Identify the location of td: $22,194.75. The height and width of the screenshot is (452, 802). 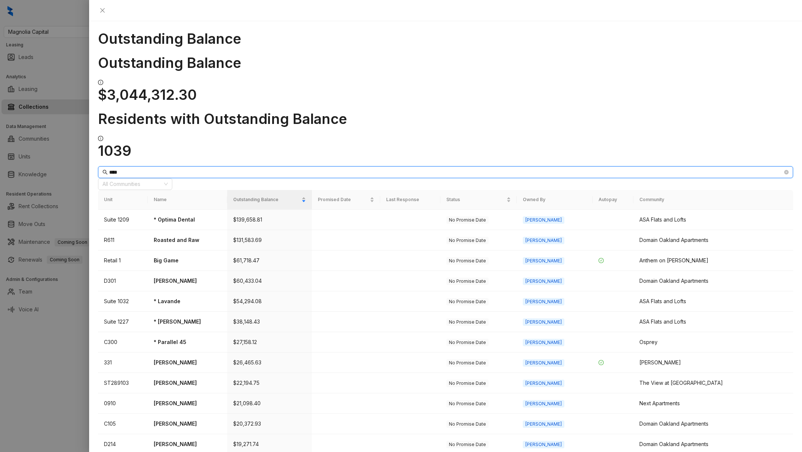
(270, 383).